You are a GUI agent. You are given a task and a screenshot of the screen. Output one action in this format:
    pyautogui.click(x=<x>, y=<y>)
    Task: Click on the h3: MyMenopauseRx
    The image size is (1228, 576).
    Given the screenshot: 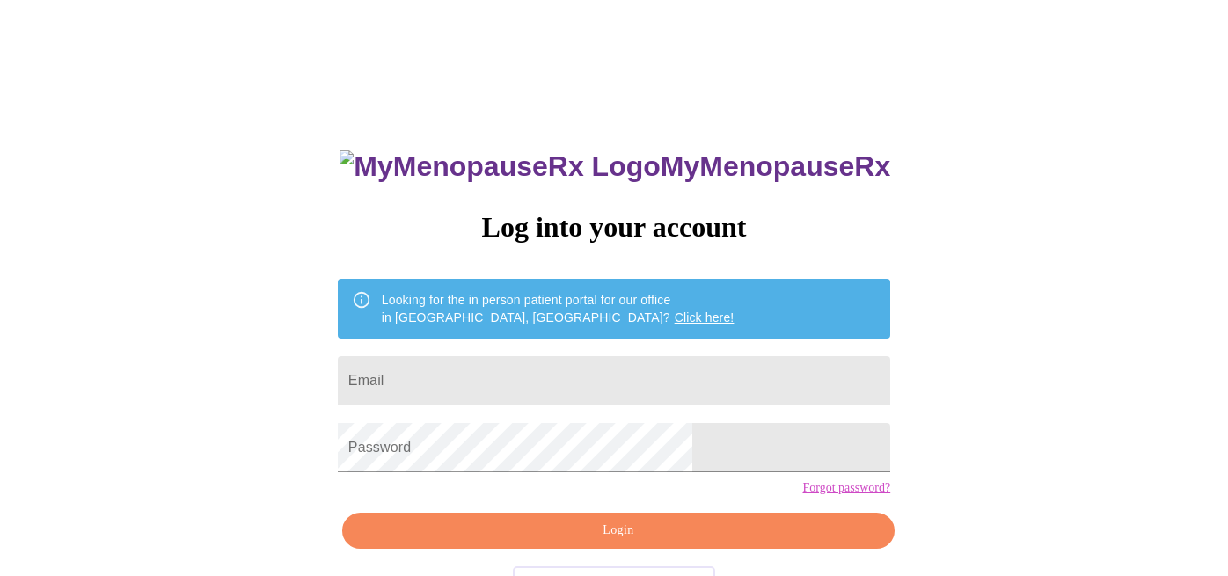 What is the action you would take?
    pyautogui.click(x=615, y=166)
    